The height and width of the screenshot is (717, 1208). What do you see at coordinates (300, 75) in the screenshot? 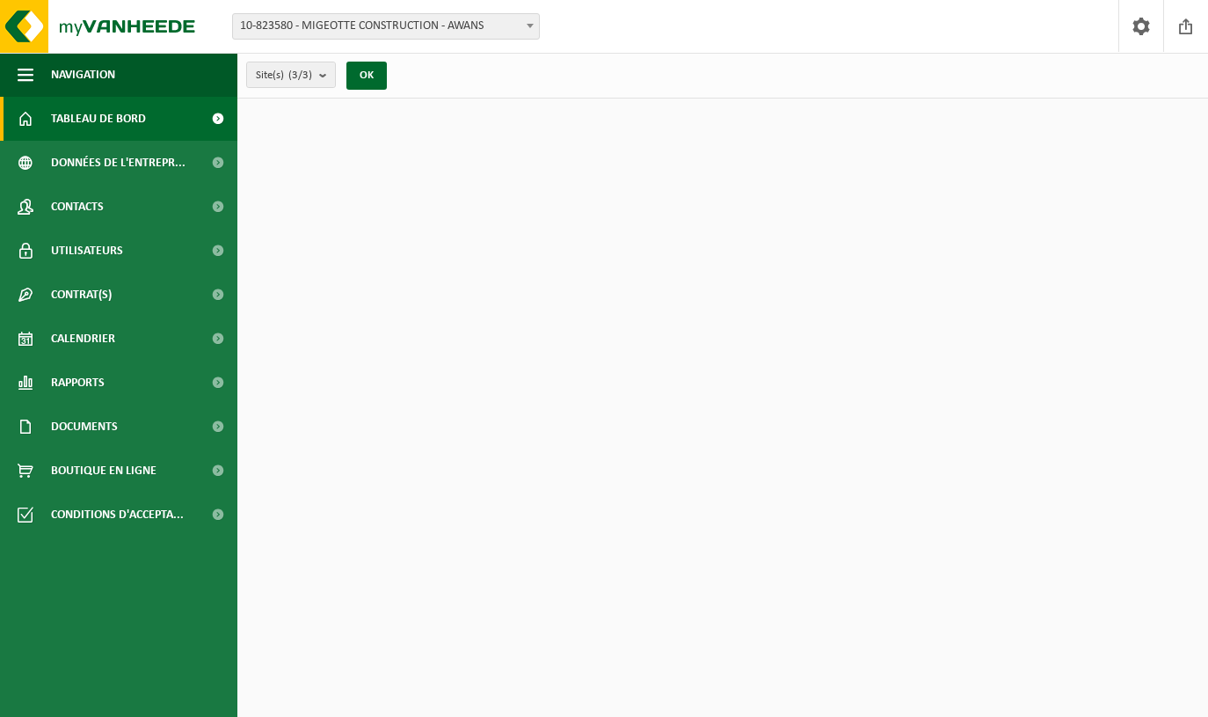
I see `count: (3/3)` at bounding box center [300, 75].